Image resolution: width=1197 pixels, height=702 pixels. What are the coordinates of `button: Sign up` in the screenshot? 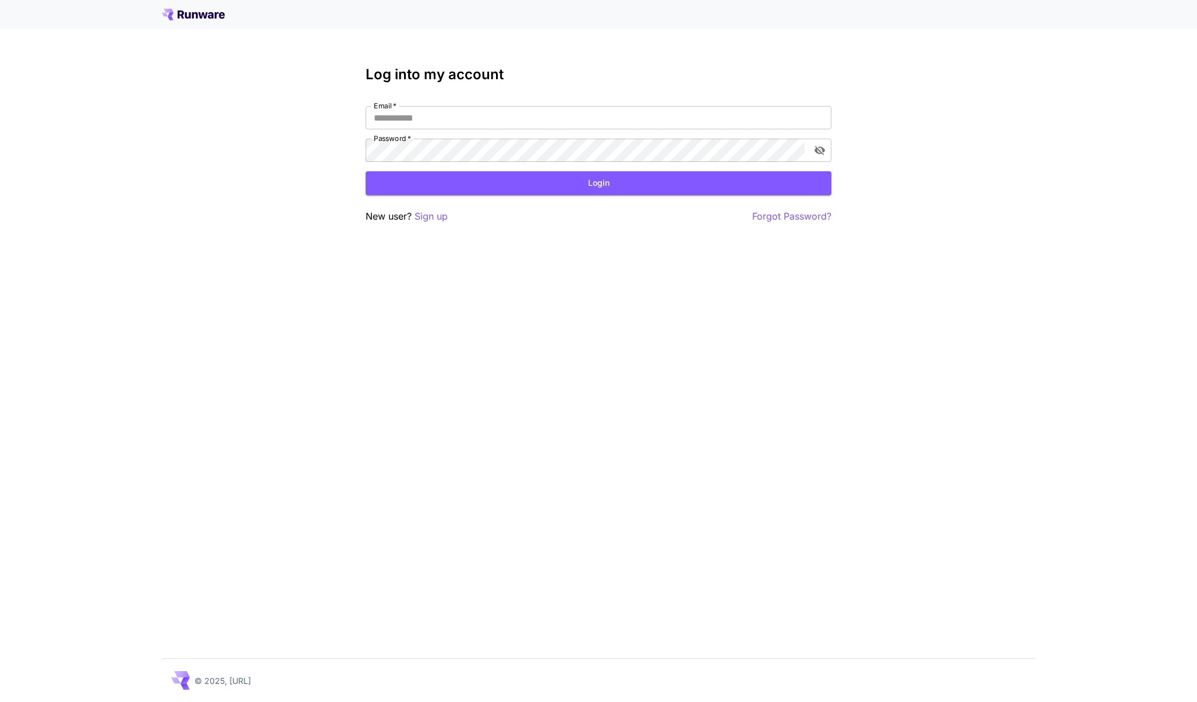 It's located at (431, 216).